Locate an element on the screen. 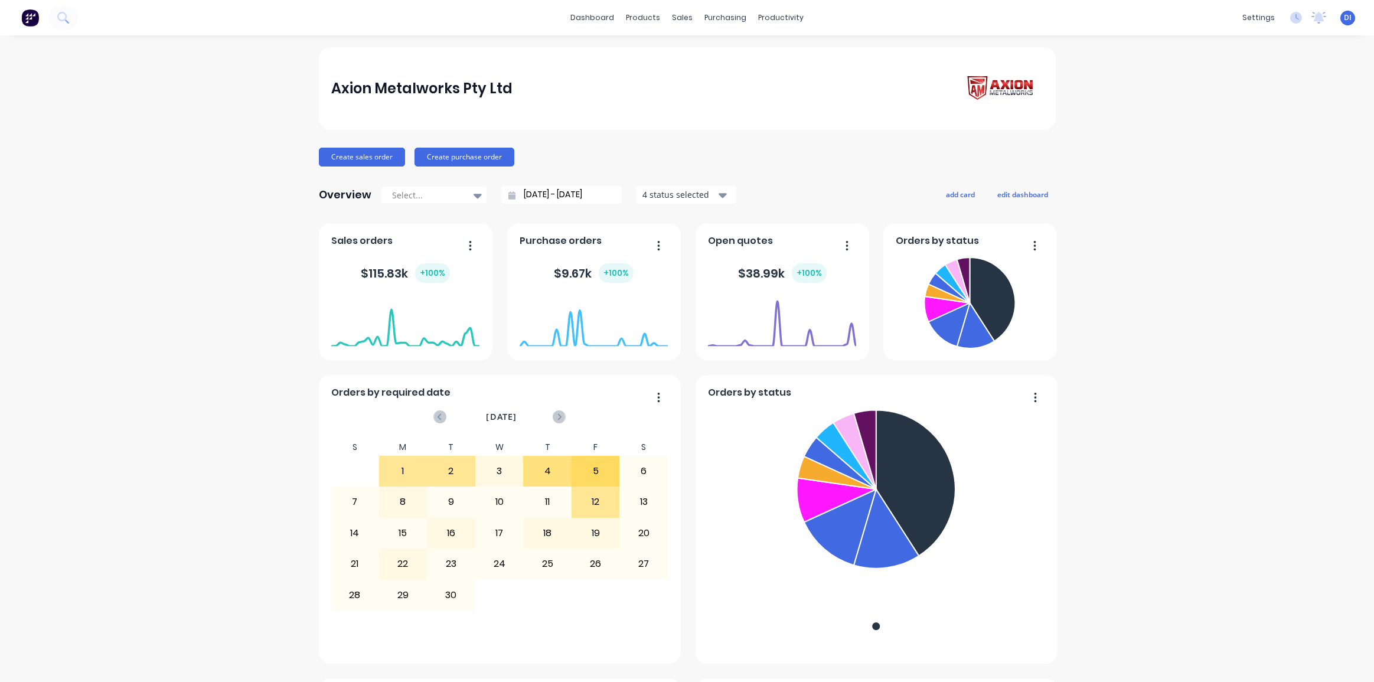 The width and height of the screenshot is (1374, 682). span: DI is located at coordinates (1348, 18).